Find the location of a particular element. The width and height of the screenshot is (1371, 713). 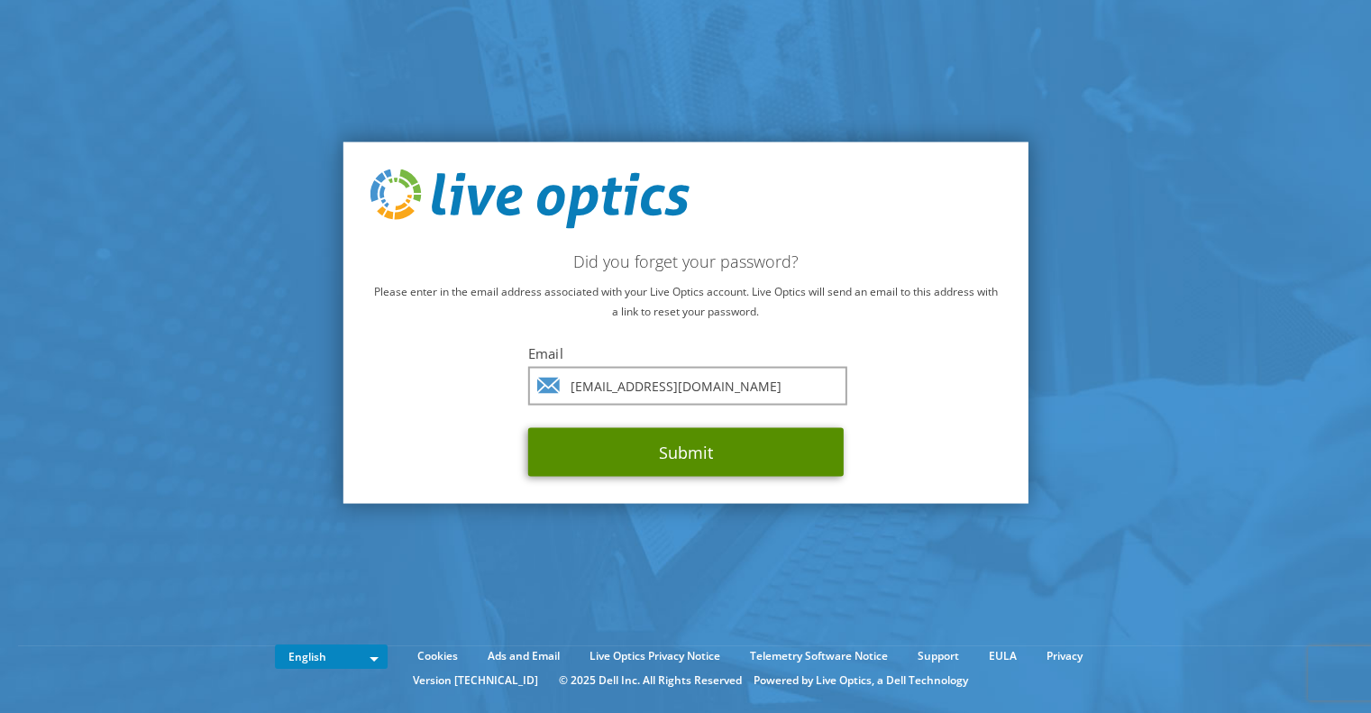

a: Live Optics Privacy Notice is located at coordinates (654, 656).